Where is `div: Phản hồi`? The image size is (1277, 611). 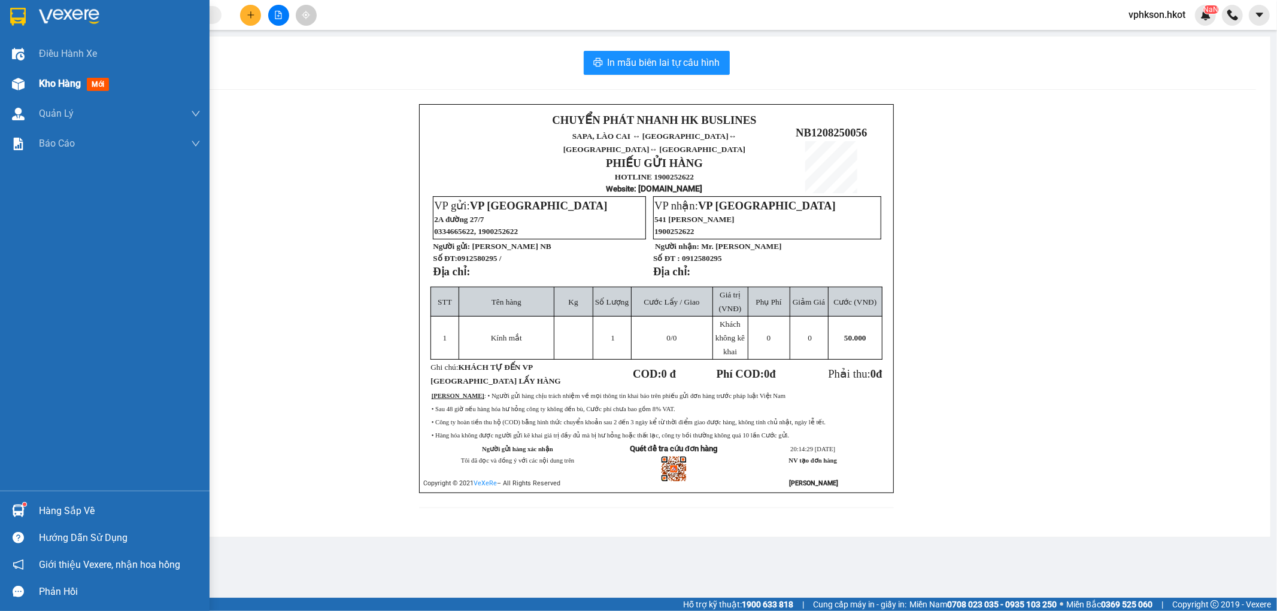 div: Phản hồi is located at coordinates (120, 592).